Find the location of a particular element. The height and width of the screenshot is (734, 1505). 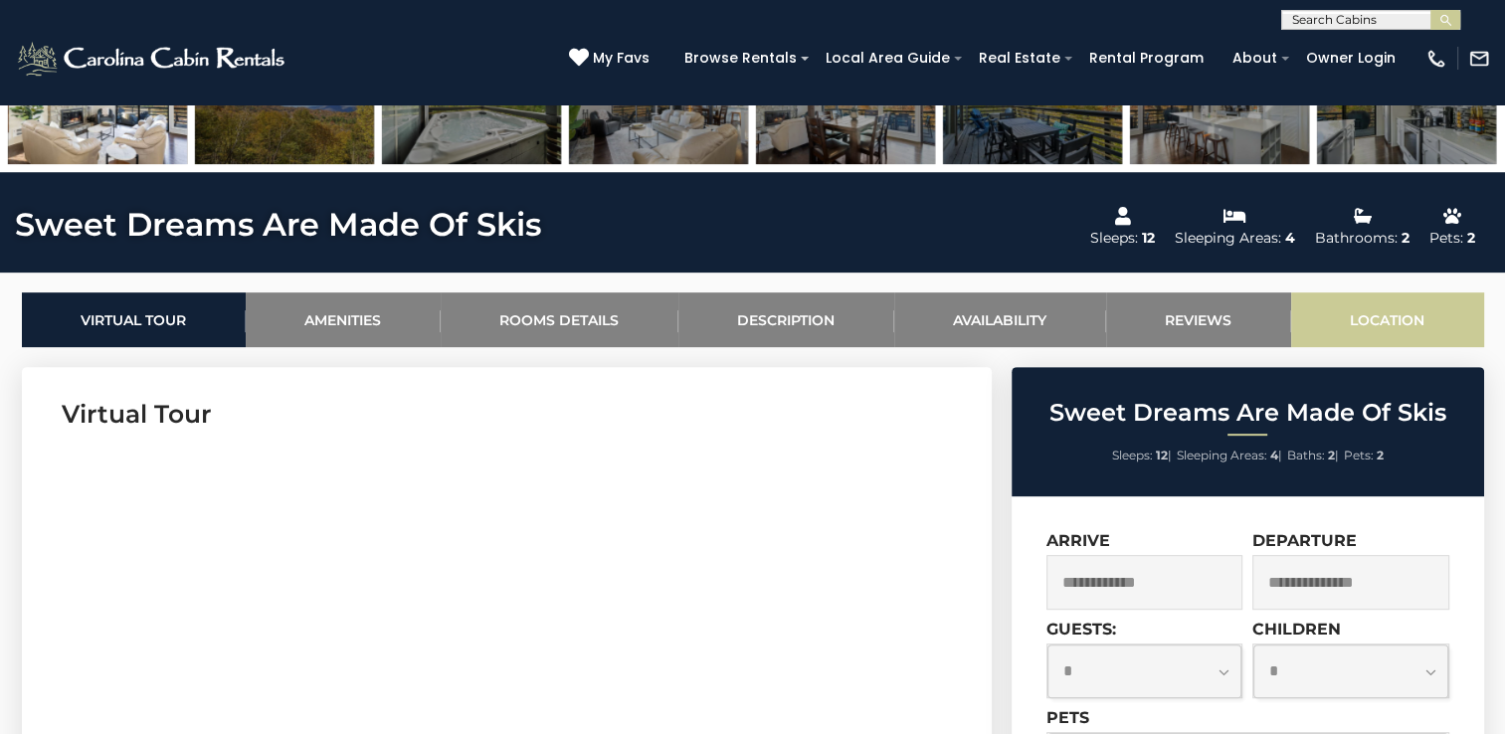

a: Browse Rentals is located at coordinates (740, 58).